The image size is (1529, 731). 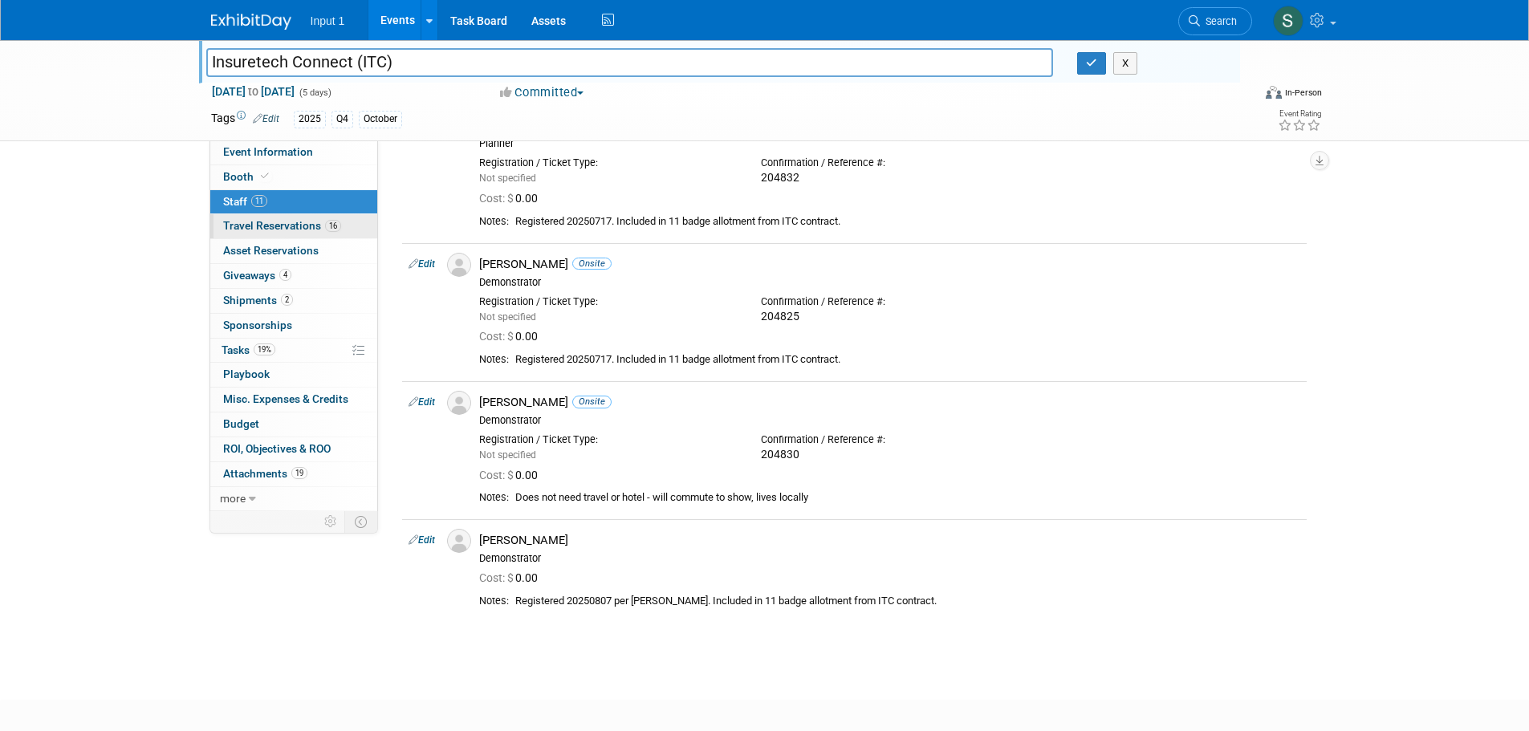 What do you see at coordinates (342, 119) in the screenshot?
I see `div: Q4` at bounding box center [342, 119].